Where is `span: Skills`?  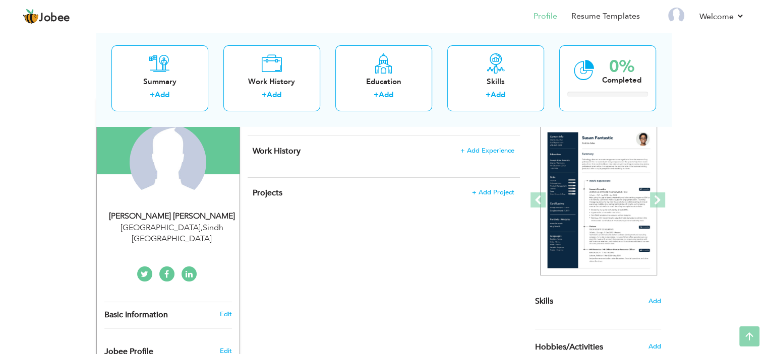 span: Skills is located at coordinates (544, 301).